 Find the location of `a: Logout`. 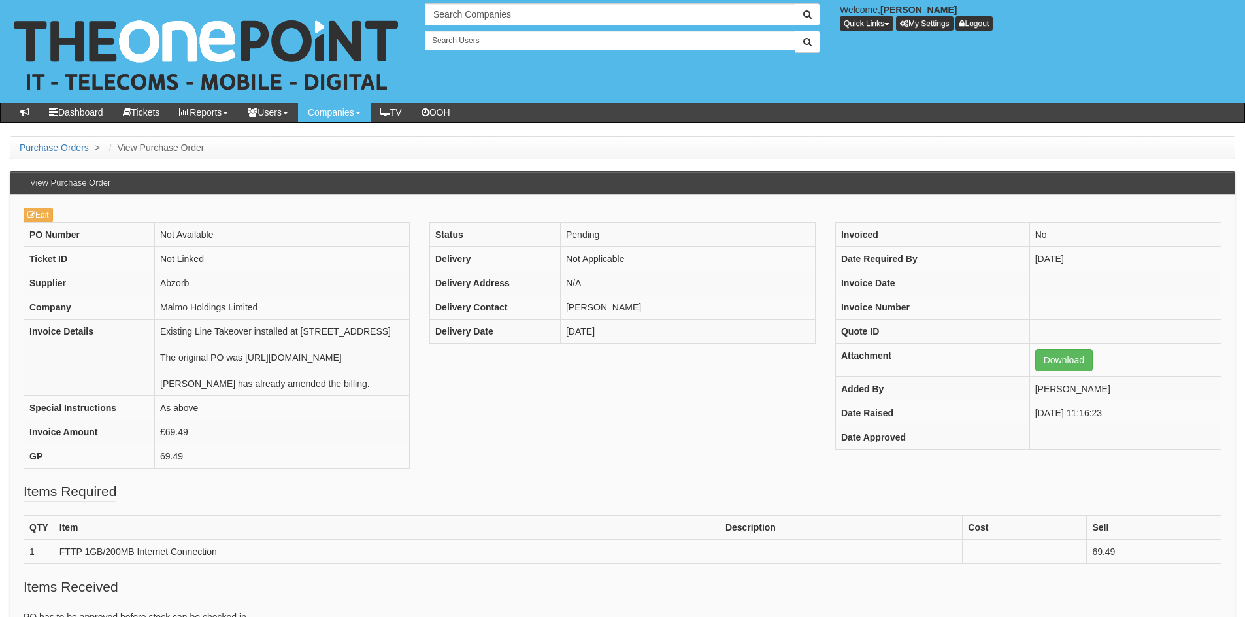

a: Logout is located at coordinates (973, 24).